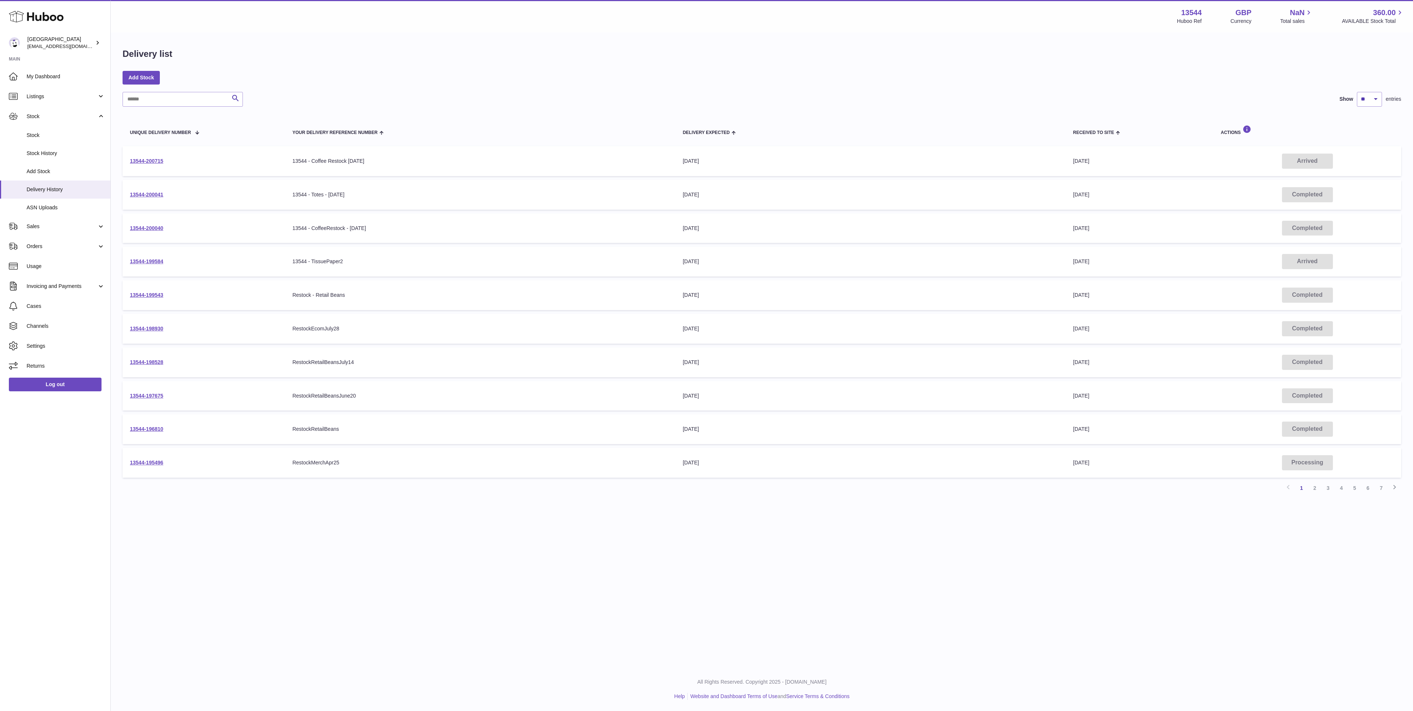 Image resolution: width=1413 pixels, height=711 pixels. I want to click on span: Invoicing and Payments, so click(62, 286).